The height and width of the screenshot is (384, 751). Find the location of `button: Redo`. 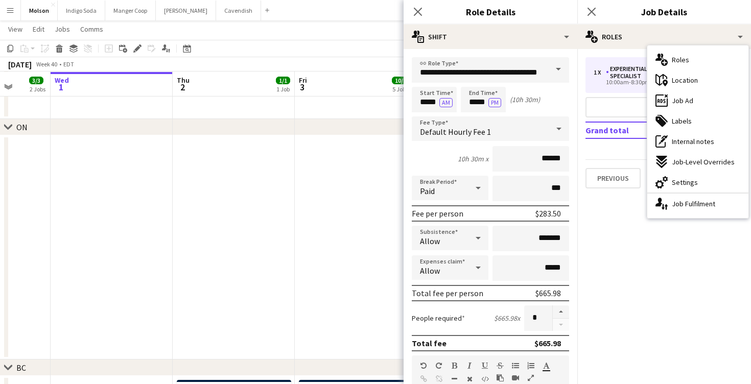

button: Redo is located at coordinates (439, 366).